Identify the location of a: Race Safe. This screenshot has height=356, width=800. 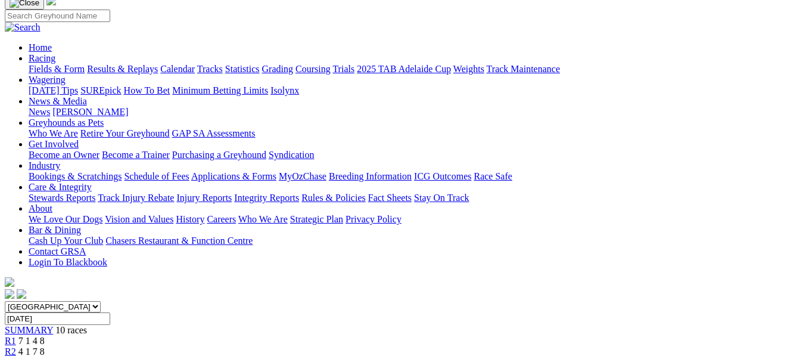
(493, 176).